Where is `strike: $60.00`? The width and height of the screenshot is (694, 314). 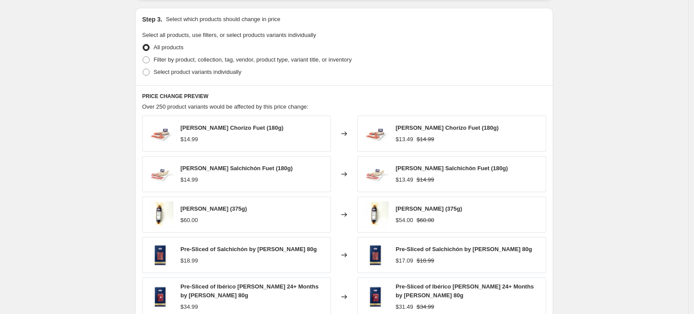 strike: $60.00 is located at coordinates (426, 221).